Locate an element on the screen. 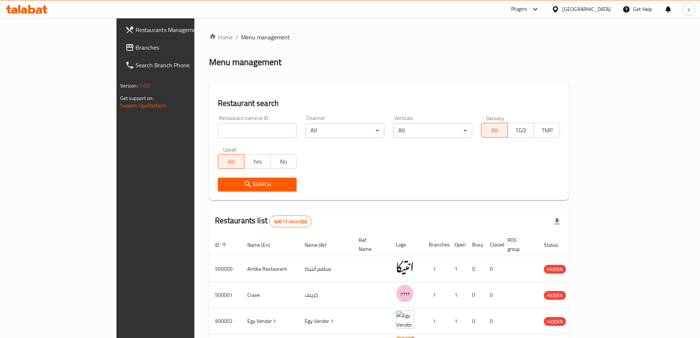 This screenshot has height=338, width=700. a: Support.OpsPlatform is located at coordinates (143, 105).